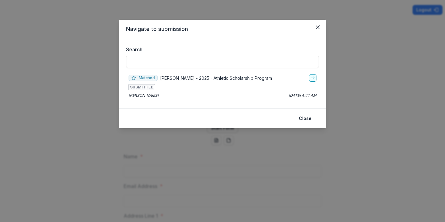 This screenshot has width=445, height=222. I want to click on header: Navigate to submission, so click(223, 29).